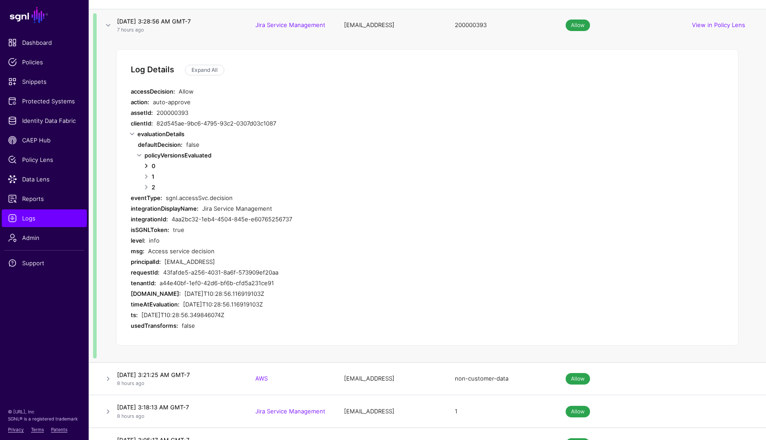 Image resolution: width=766 pixels, height=440 pixels. Describe the element at coordinates (44, 15) in the screenshot. I see `a: SGNL` at that location.